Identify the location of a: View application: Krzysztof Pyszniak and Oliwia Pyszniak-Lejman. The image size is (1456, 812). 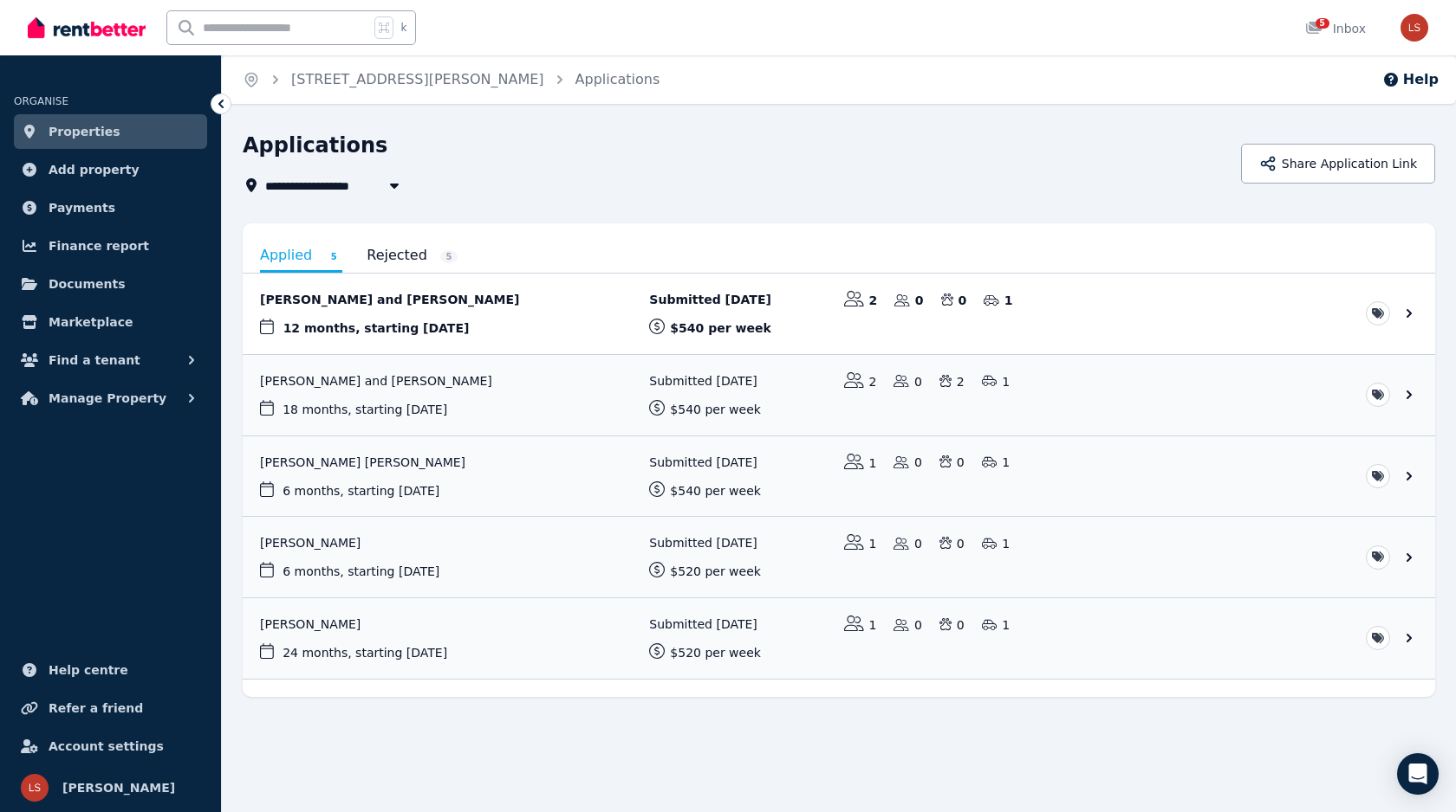
(839, 395).